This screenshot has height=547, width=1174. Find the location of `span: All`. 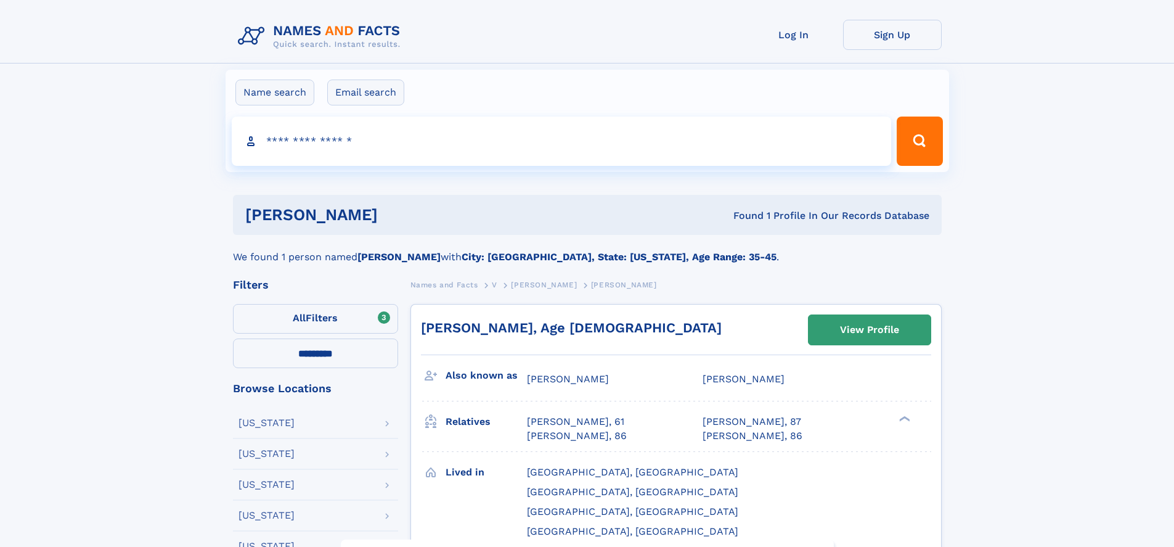

span: All is located at coordinates (299, 317).